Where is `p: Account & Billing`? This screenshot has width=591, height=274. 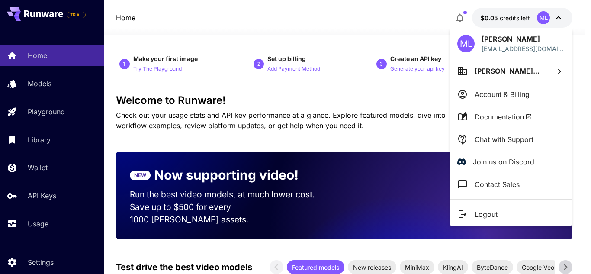
p: Account & Billing is located at coordinates (502, 94).